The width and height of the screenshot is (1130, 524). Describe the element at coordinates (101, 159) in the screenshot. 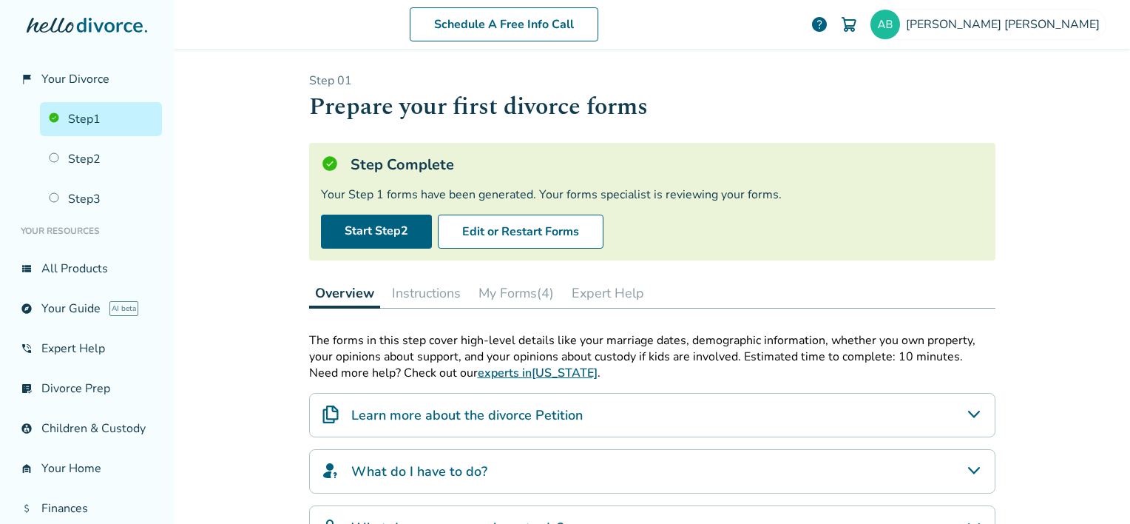

I see `a: Step2` at that location.